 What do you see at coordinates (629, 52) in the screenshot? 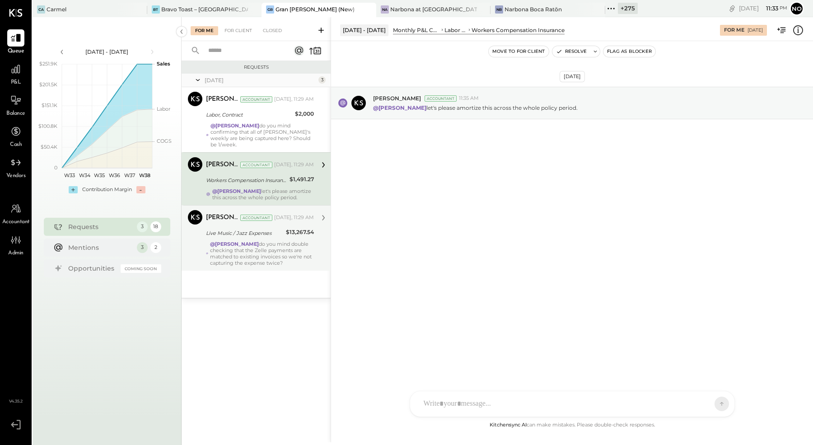
I see `button: Flag as Blocker` at bounding box center [629, 52].